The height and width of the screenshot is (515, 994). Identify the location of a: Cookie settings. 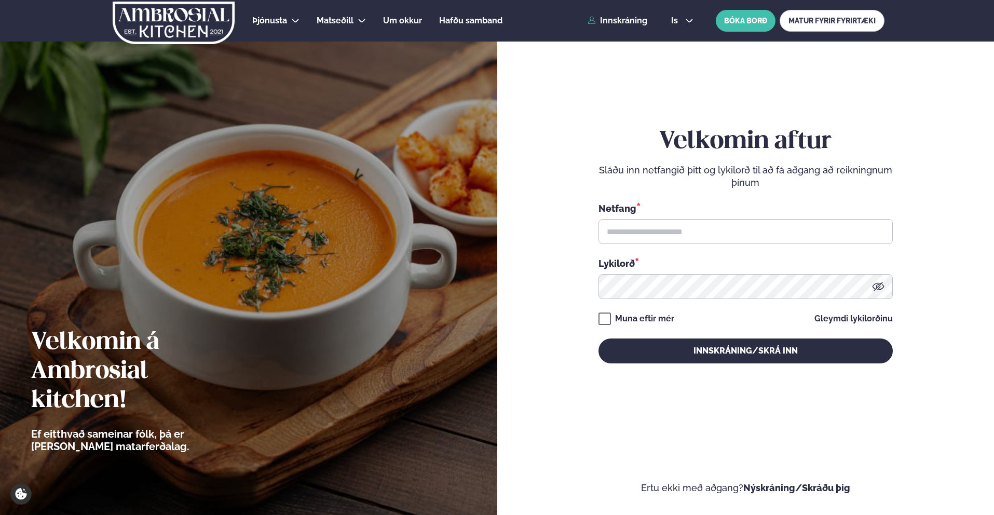
(21, 494).